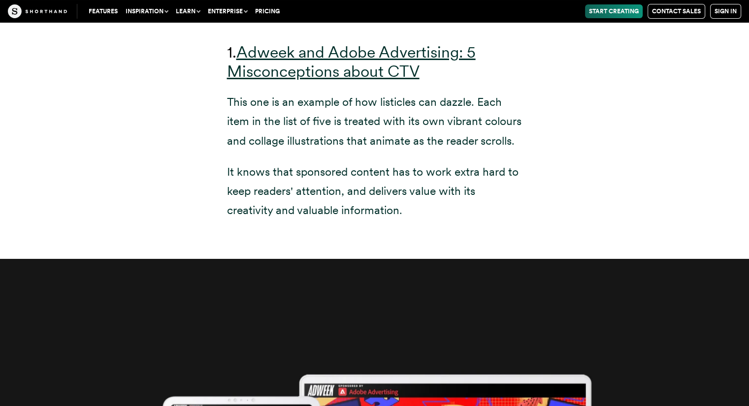 This screenshot has width=749, height=406. What do you see at coordinates (147, 11) in the screenshot?
I see `button: Inspiration` at bounding box center [147, 11].